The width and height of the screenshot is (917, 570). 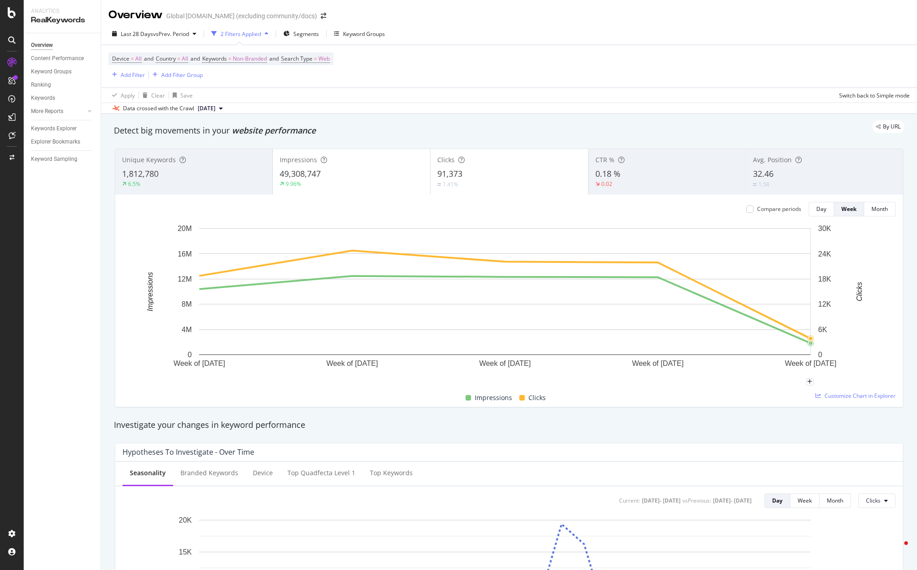 What do you see at coordinates (62, 11) in the screenshot?
I see `div: Analytics` at bounding box center [62, 11].